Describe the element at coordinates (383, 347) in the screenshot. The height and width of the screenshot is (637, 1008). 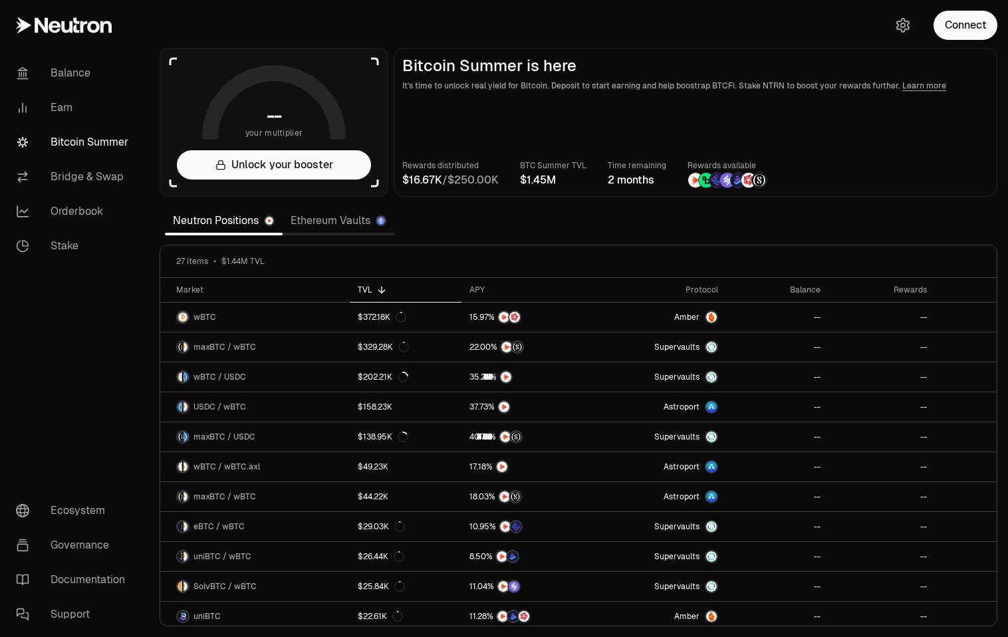
I see `div: $329.28K` at that location.